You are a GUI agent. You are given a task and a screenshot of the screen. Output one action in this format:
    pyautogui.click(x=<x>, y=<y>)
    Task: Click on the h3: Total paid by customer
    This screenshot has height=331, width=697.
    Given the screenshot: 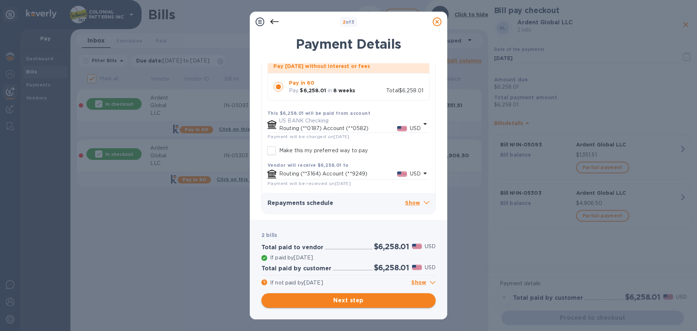 What is the action you would take?
    pyautogui.click(x=296, y=268)
    